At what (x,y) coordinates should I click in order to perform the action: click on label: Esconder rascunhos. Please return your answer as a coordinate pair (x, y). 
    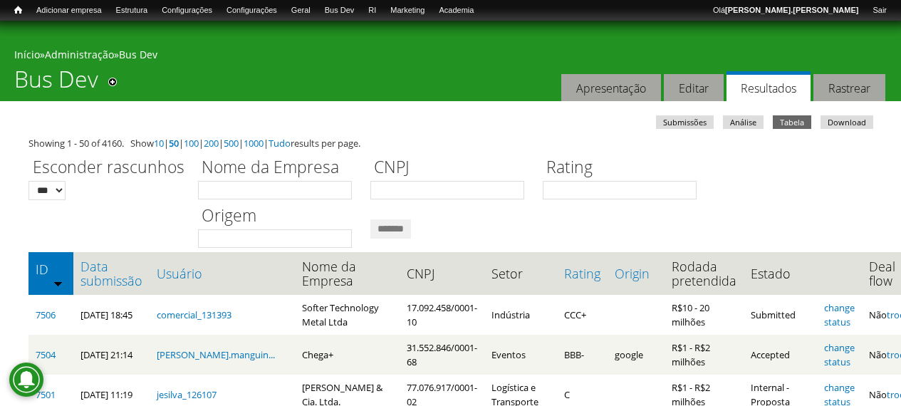
    Looking at the image, I should click on (108, 168).